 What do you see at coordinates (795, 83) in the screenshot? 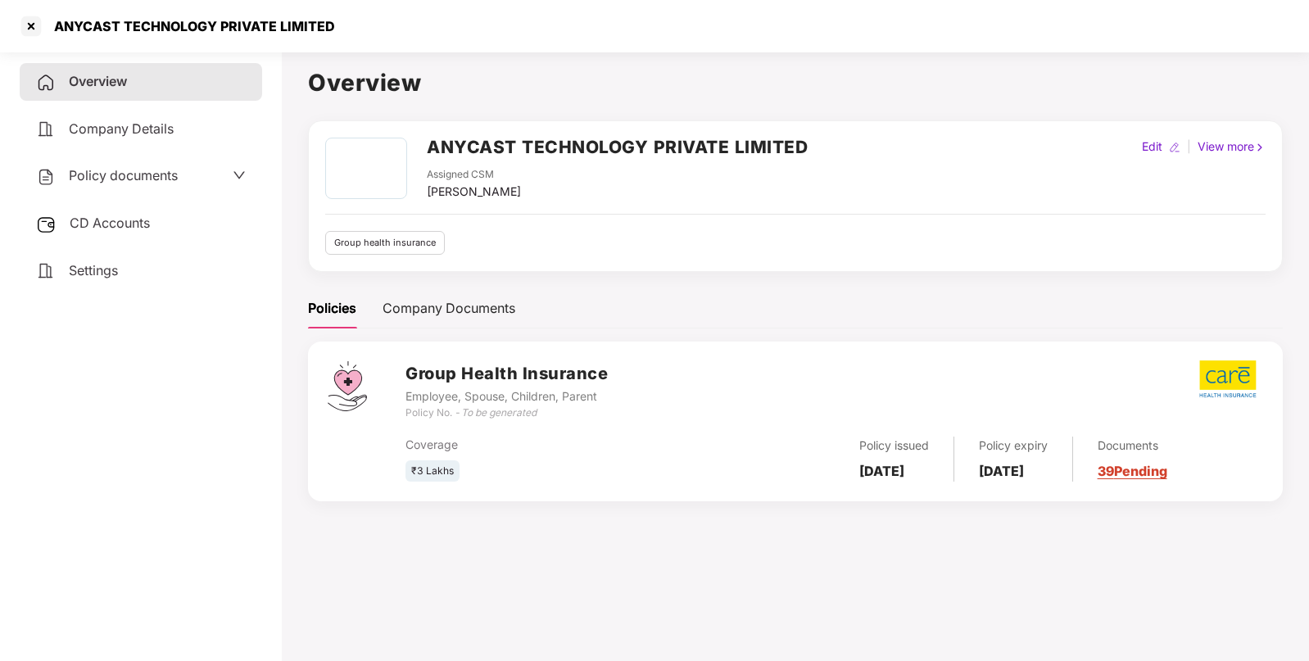
I see `h1: Overview` at bounding box center [795, 83].